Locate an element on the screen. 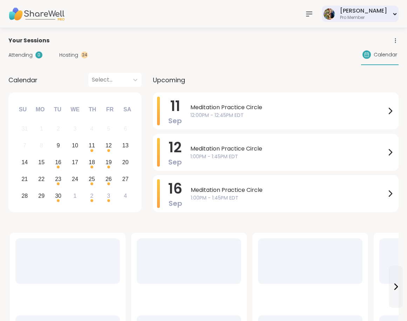 The width and height of the screenshot is (407, 321). div: Th is located at coordinates (93, 110).